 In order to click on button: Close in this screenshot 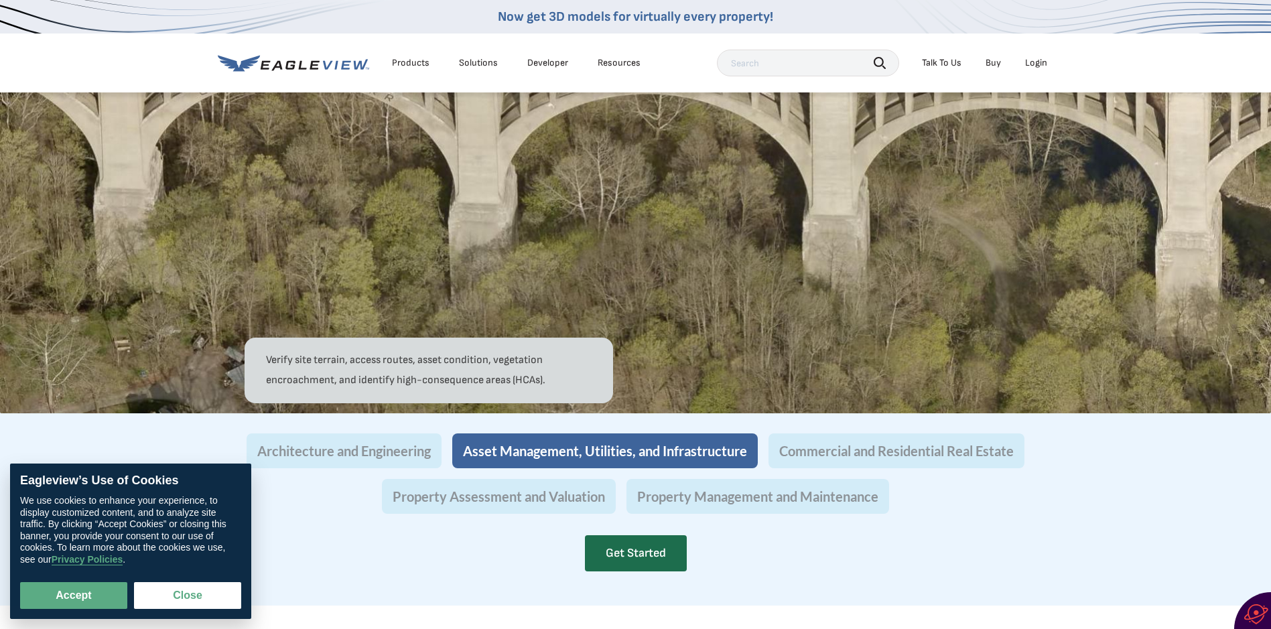, I will do `click(188, 596)`.